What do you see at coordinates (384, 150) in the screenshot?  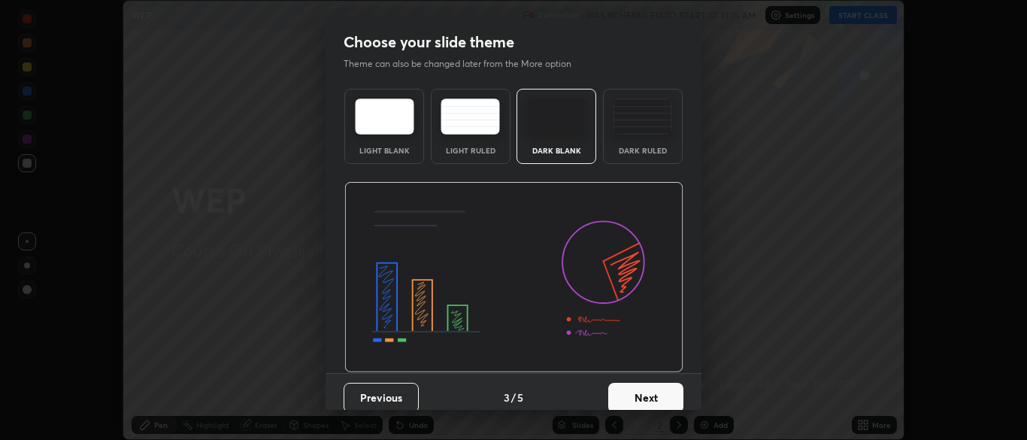 I see `div: Light Blank` at bounding box center [384, 150].